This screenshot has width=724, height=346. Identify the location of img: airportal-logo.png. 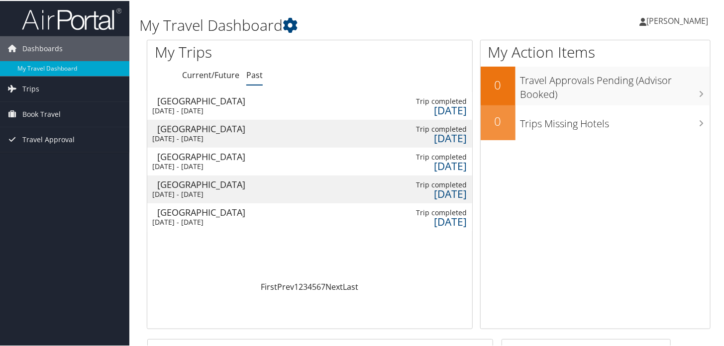
(72, 18).